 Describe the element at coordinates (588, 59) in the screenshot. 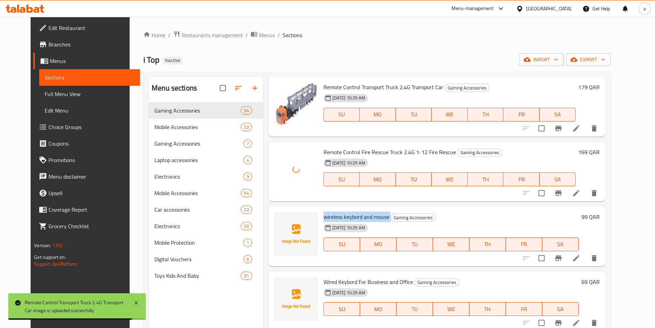

I see `span: export` at that location.